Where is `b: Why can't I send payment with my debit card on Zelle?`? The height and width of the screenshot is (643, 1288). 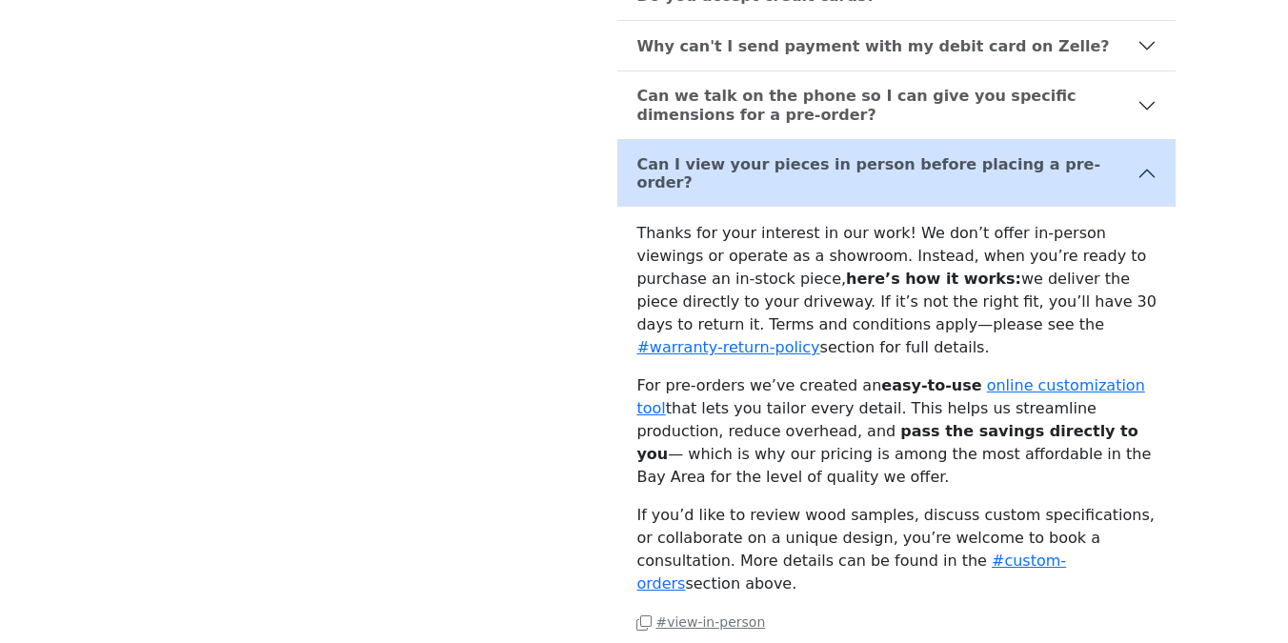
b: Why can't I send payment with my debit card on Zelle? is located at coordinates (872, 46).